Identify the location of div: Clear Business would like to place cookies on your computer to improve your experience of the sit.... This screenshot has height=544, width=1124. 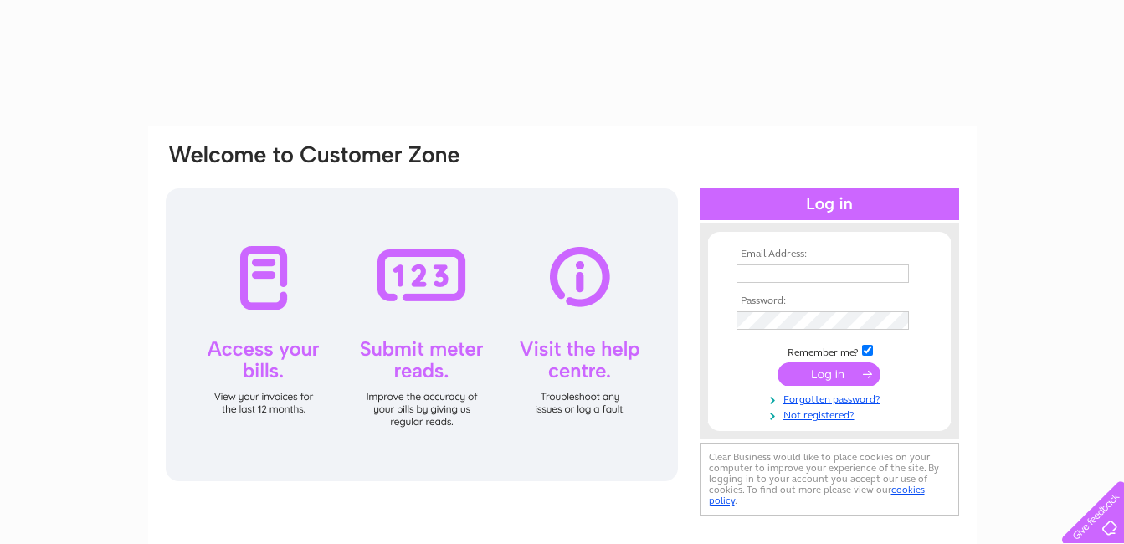
(829, 479).